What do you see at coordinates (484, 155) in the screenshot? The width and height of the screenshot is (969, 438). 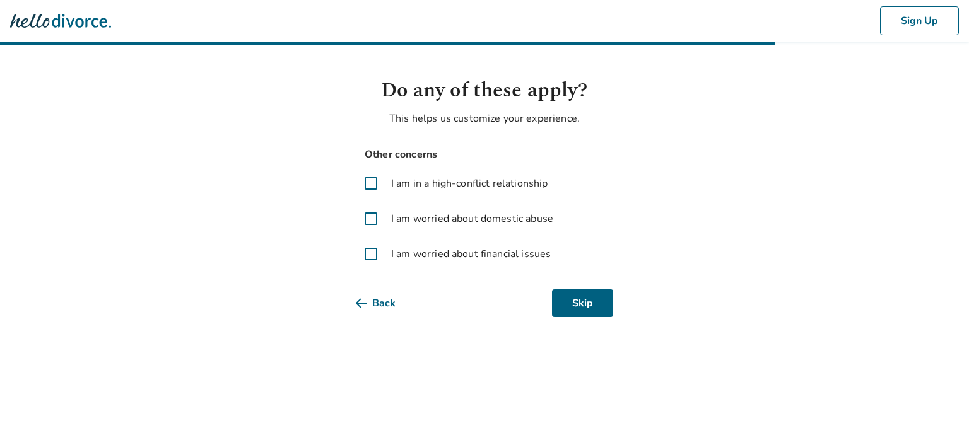 I see `span: Other concerns` at bounding box center [484, 155].